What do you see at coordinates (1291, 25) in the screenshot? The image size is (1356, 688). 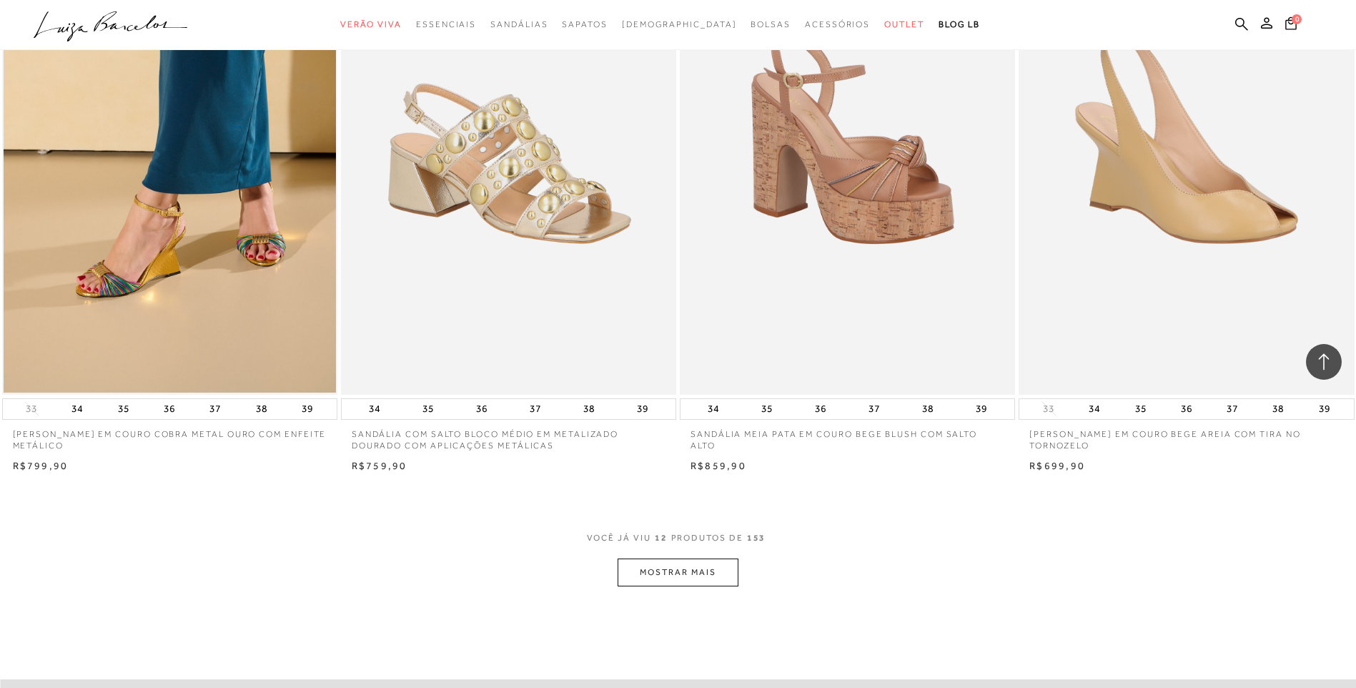 I see `button: 0` at bounding box center [1291, 25].